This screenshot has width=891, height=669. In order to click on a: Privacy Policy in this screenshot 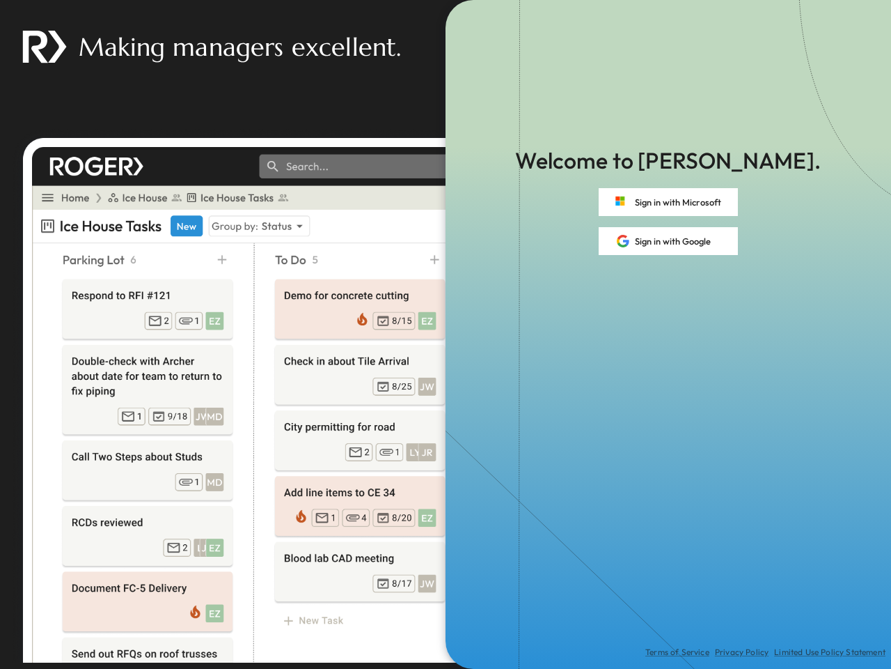, I will do `click(742, 652)`.